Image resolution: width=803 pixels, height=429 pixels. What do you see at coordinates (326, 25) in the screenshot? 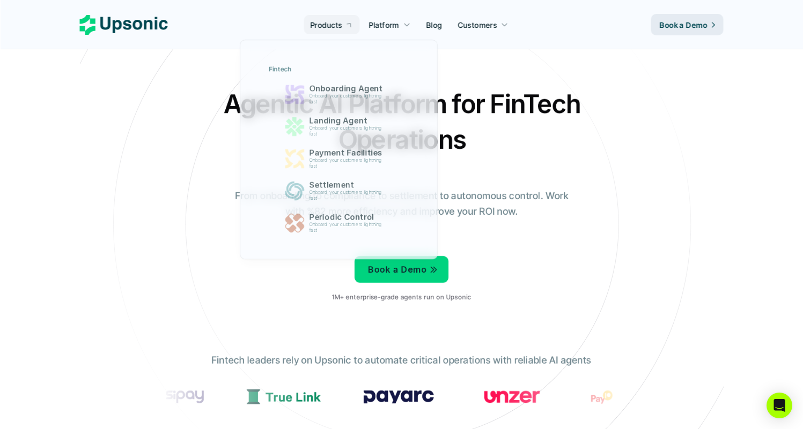
I see `p: Products` at bounding box center [326, 25].